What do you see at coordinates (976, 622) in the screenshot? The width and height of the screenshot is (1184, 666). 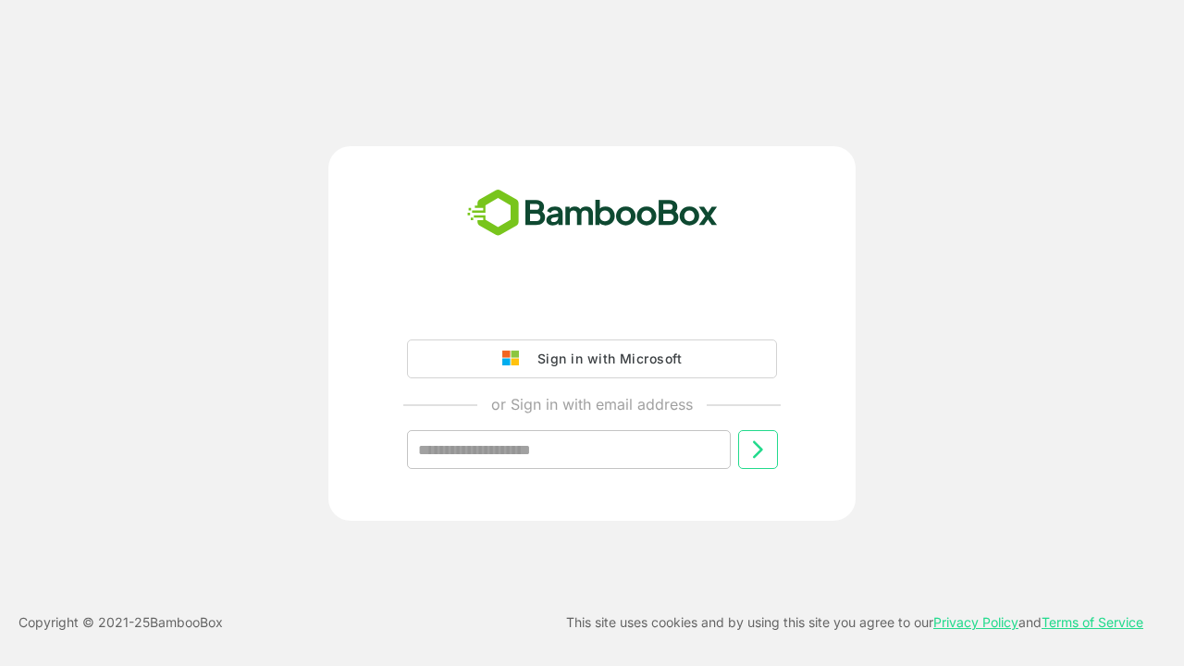 I see `a: Privacy Policy` at bounding box center [976, 622].